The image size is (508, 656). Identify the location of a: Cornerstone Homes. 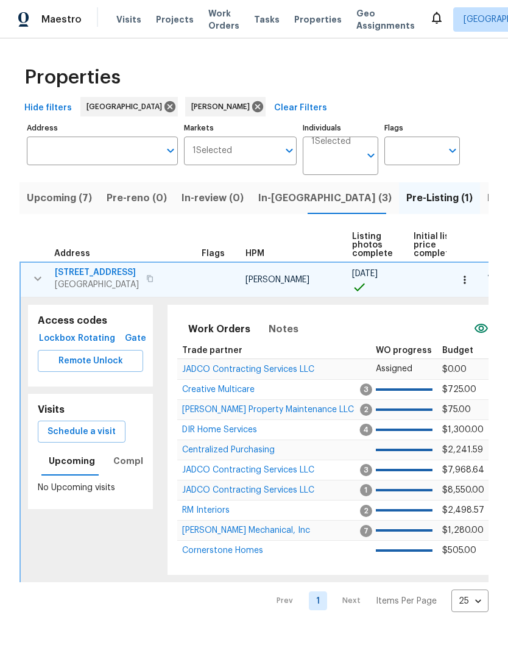
(222, 550).